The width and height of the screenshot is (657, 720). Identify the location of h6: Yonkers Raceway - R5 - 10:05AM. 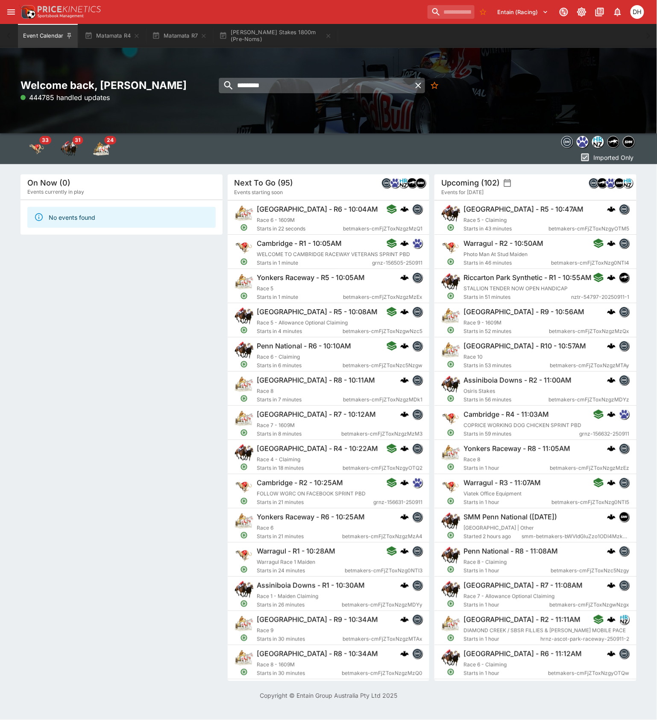
(311, 277).